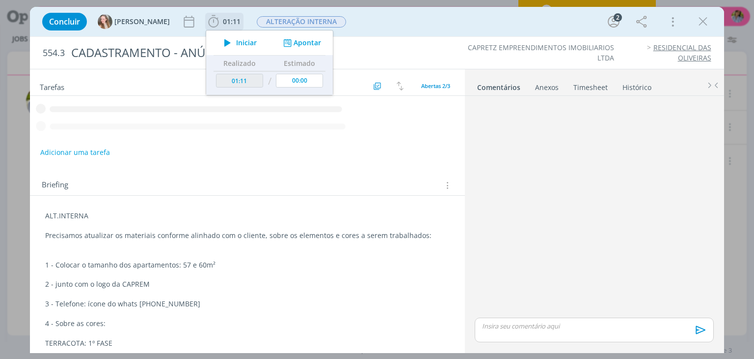  What do you see at coordinates (248, 53) in the screenshot?
I see `div: CADASTRAMENTO - ANÚNCIO G1` at bounding box center [248, 53].